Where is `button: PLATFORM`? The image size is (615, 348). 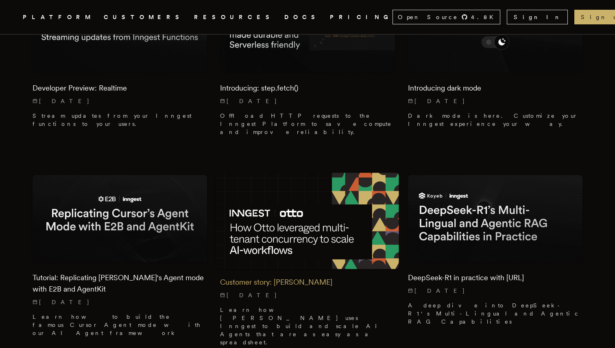
button: PLATFORM is located at coordinates (58, 17).